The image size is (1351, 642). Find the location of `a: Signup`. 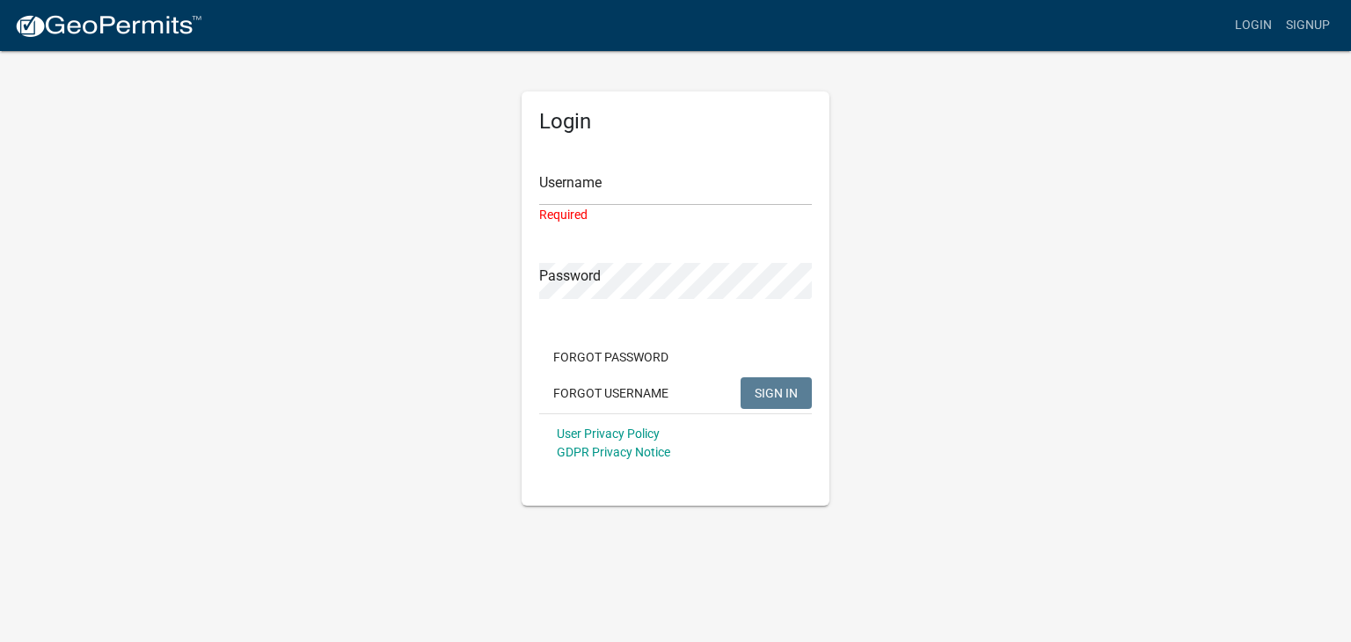

a: Signup is located at coordinates (1308, 26).